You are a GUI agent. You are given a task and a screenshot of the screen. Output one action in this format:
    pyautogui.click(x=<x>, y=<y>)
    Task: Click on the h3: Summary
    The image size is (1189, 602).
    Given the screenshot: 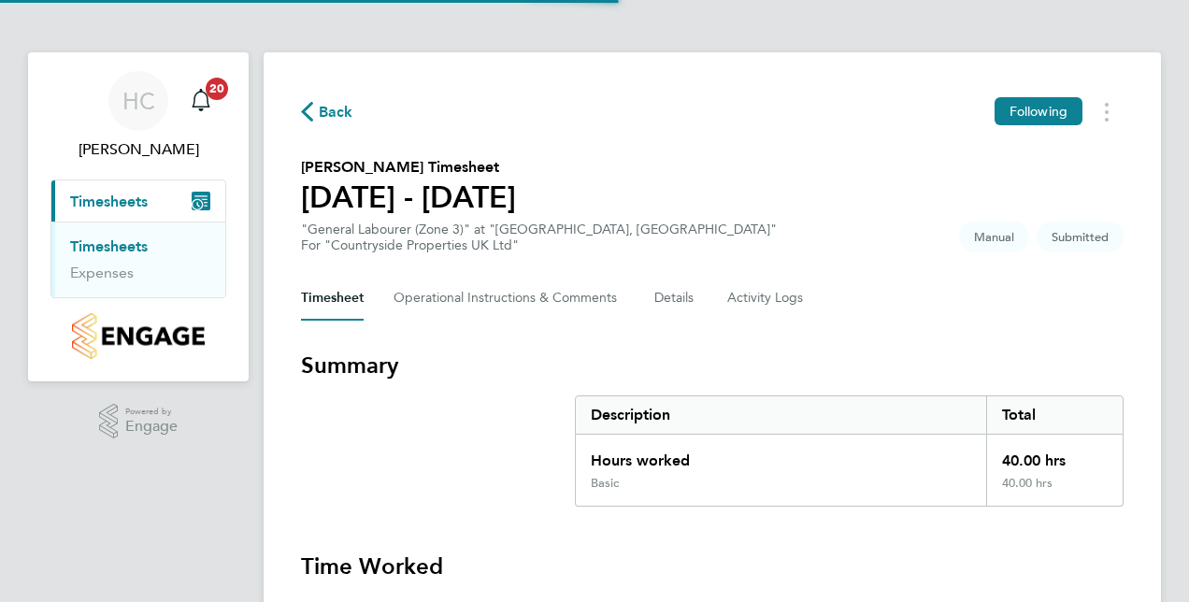 What is the action you would take?
    pyautogui.click(x=712, y=366)
    